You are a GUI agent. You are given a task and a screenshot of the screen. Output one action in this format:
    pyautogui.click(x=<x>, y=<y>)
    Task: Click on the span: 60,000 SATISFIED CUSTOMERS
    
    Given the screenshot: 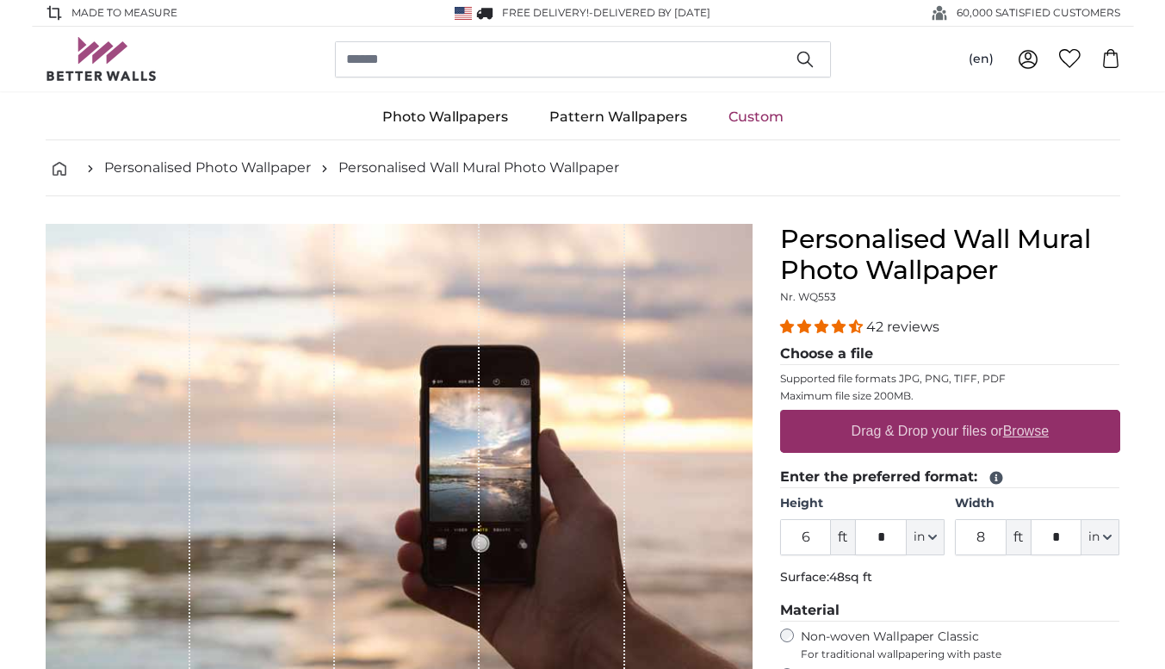 What is the action you would take?
    pyautogui.click(x=1038, y=13)
    